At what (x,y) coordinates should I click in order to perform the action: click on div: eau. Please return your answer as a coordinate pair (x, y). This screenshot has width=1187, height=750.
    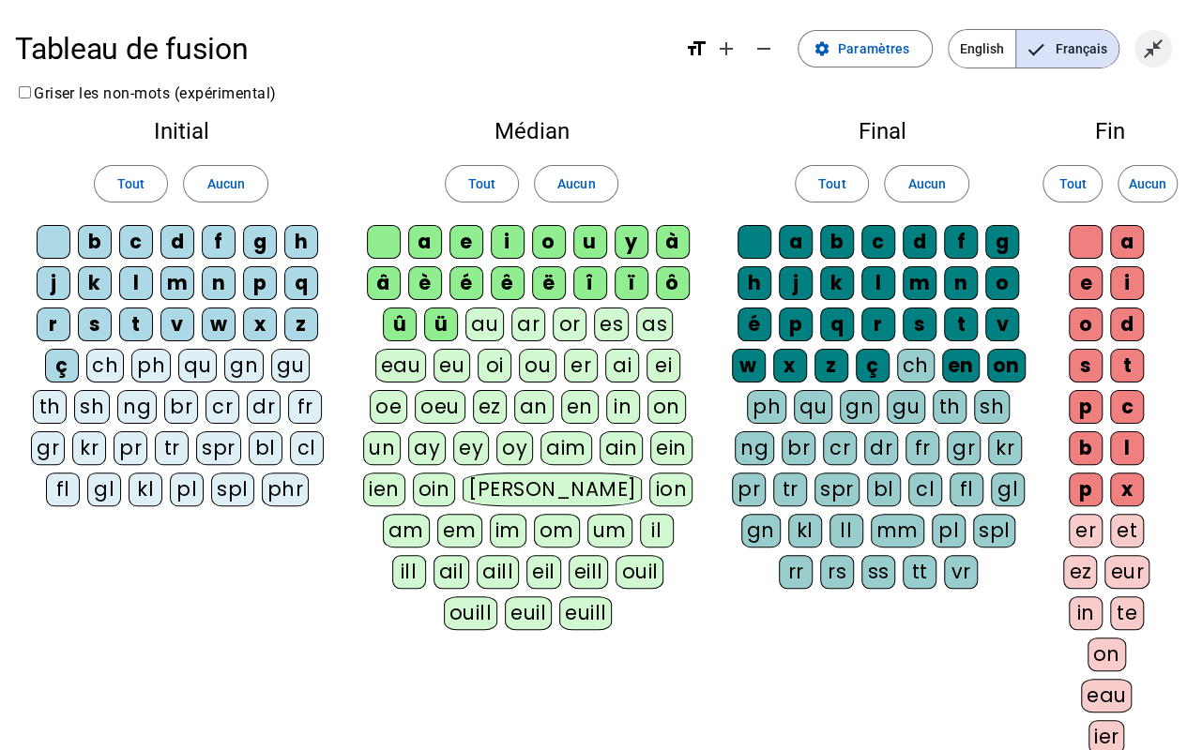
    Looking at the image, I should click on (1106, 696).